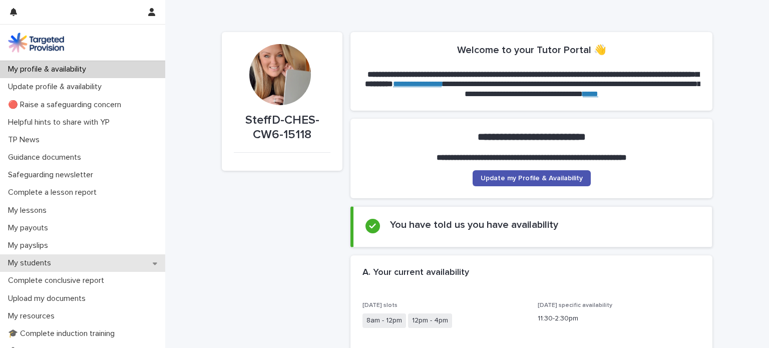  I want to click on h2: Welcome to your Tutor Portal 👋, so click(532, 50).